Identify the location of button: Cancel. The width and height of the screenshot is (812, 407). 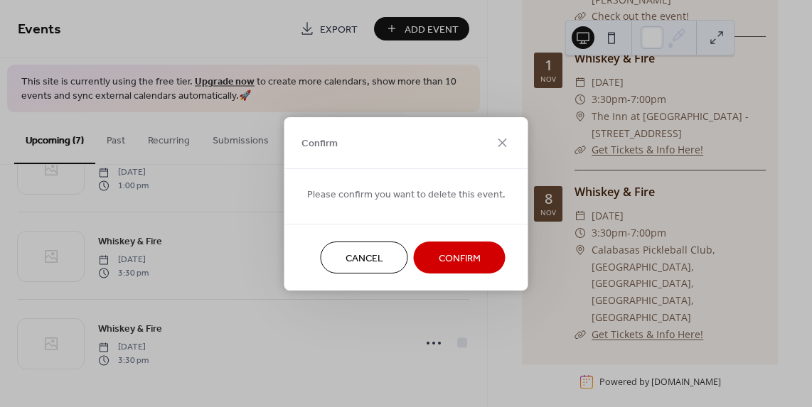
(364, 257).